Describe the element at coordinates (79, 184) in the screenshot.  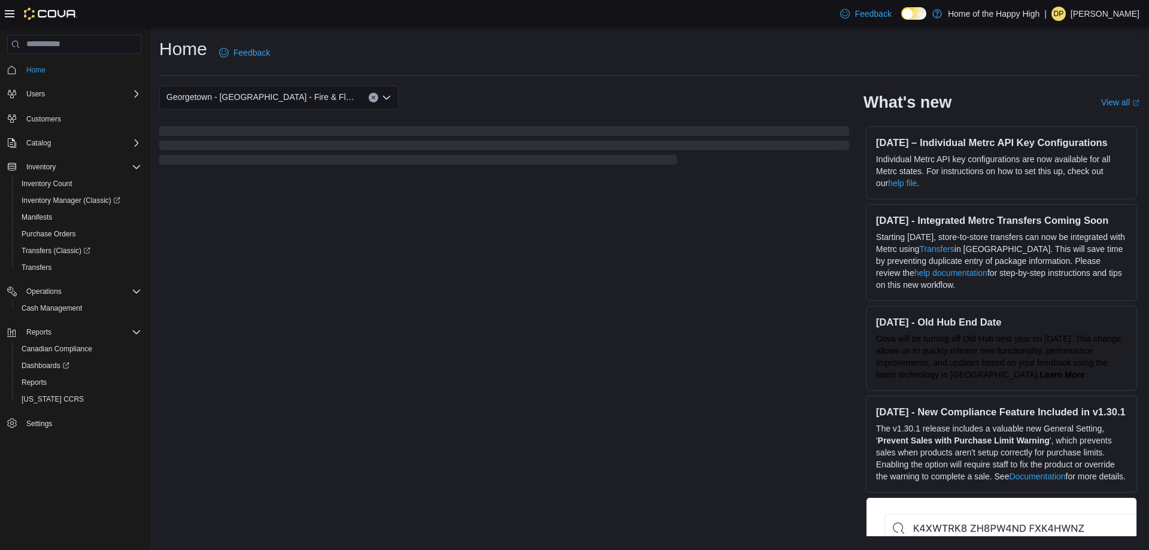
I see `button: Inventory Count` at that location.